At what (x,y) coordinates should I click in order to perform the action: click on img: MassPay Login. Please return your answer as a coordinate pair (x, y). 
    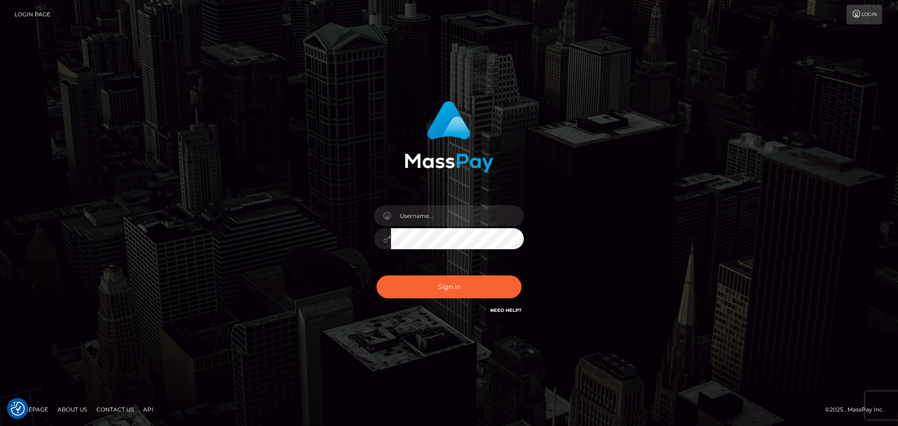
    Looking at the image, I should click on (449, 137).